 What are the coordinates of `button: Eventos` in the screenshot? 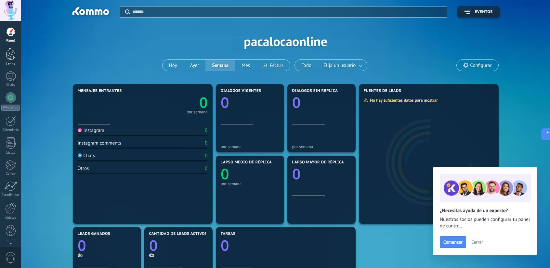 It's located at (478, 12).